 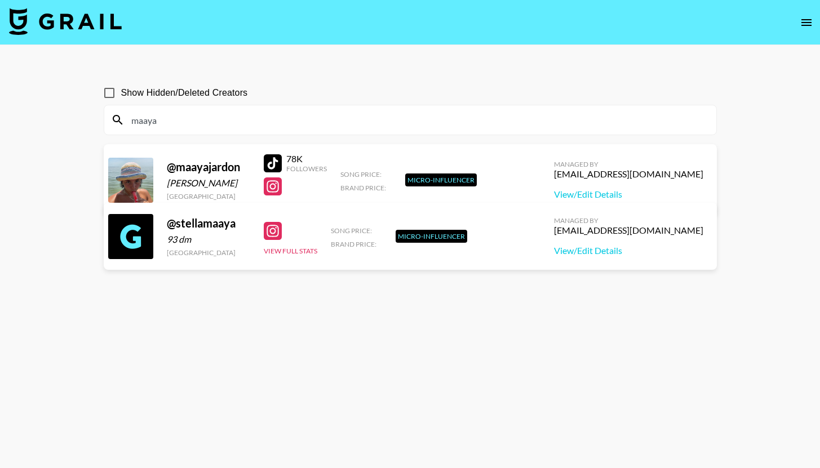 I want to click on div: Followers, so click(x=306, y=168).